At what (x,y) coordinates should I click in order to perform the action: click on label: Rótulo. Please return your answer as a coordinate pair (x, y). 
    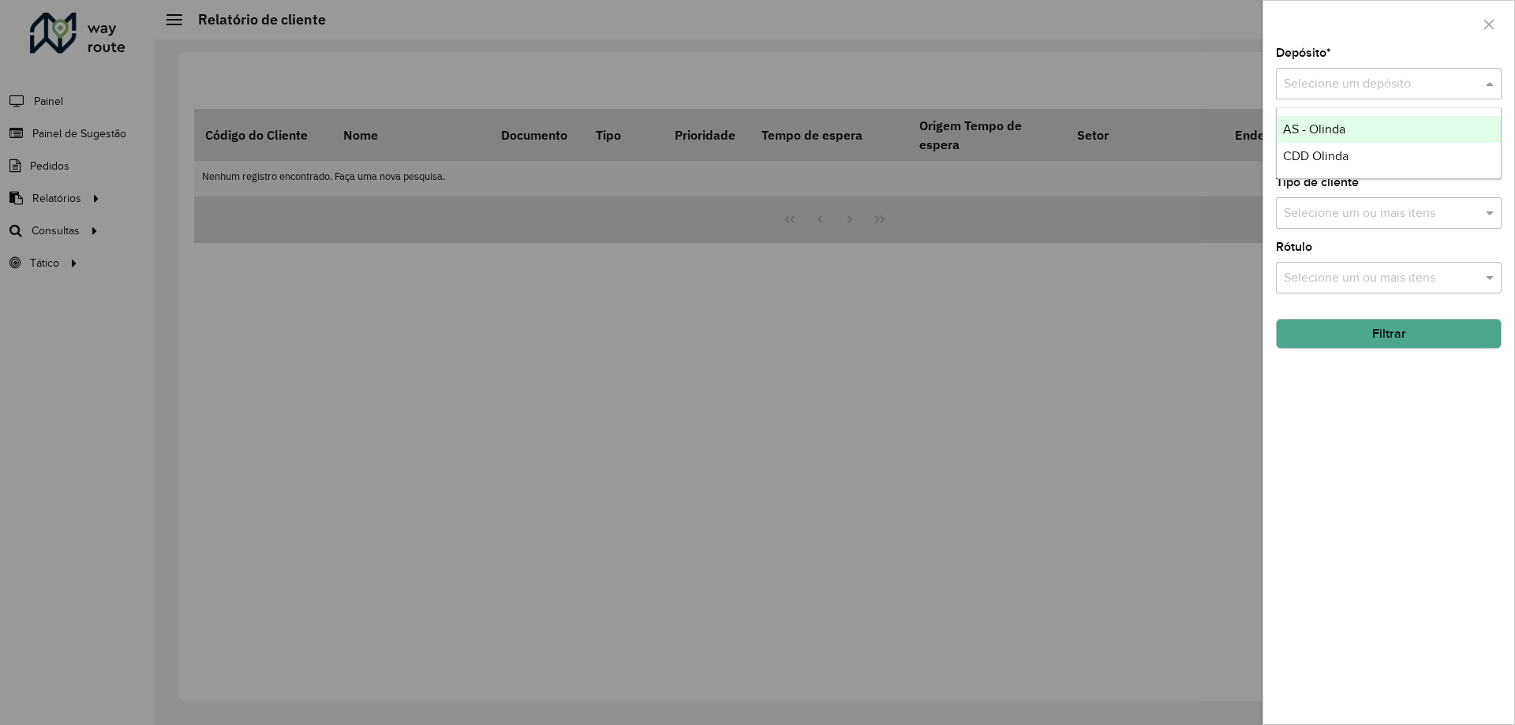
    Looking at the image, I should click on (1294, 247).